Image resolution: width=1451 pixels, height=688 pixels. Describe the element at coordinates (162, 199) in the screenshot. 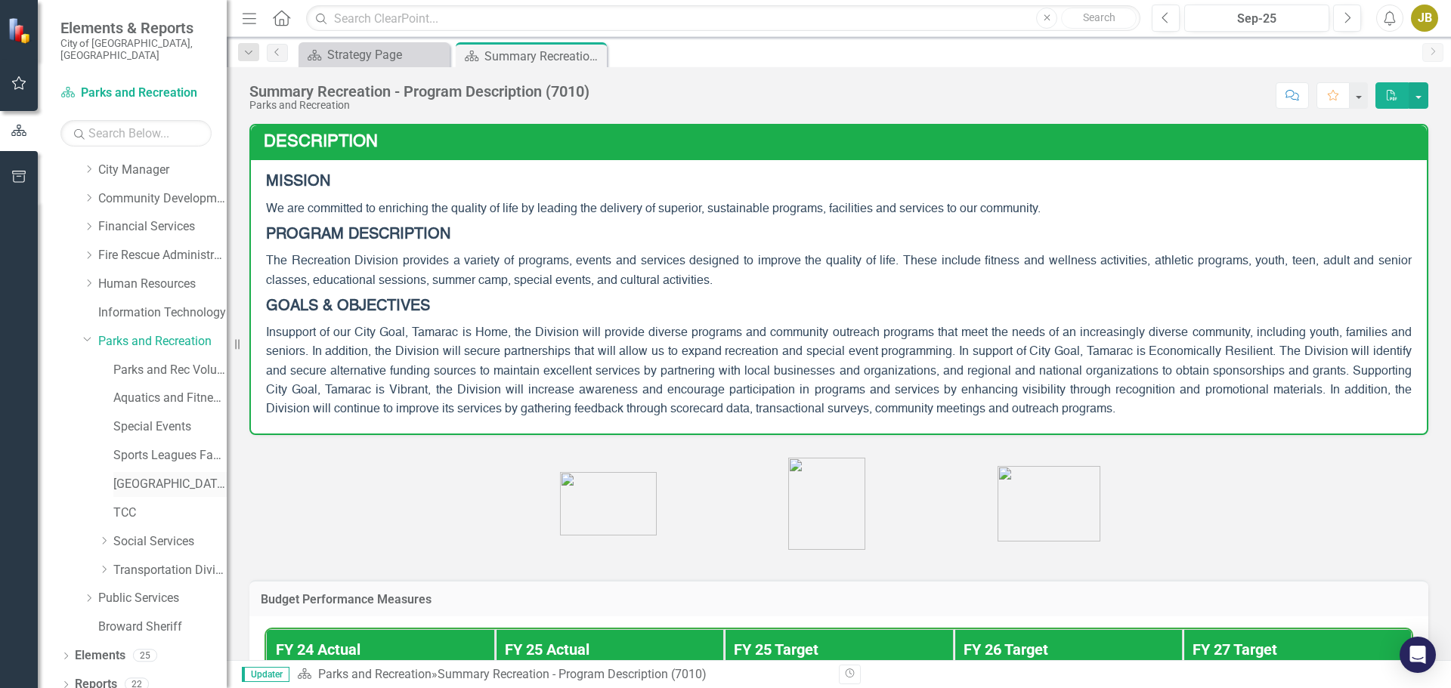

I see `a: Community Development` at that location.